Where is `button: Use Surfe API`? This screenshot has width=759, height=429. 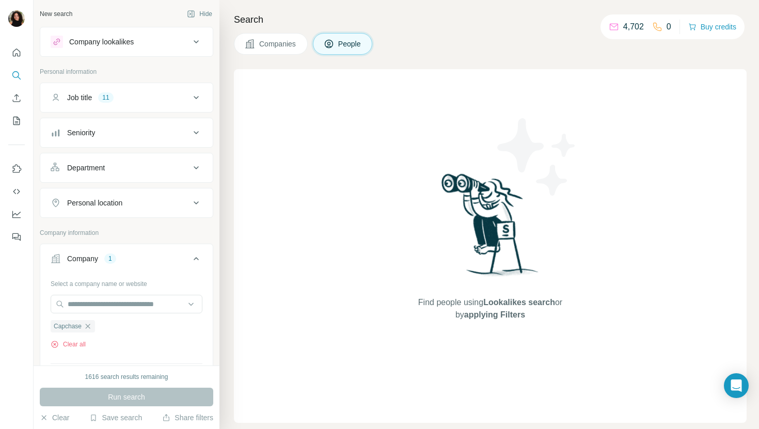
button: Use Surfe API is located at coordinates (17, 192).